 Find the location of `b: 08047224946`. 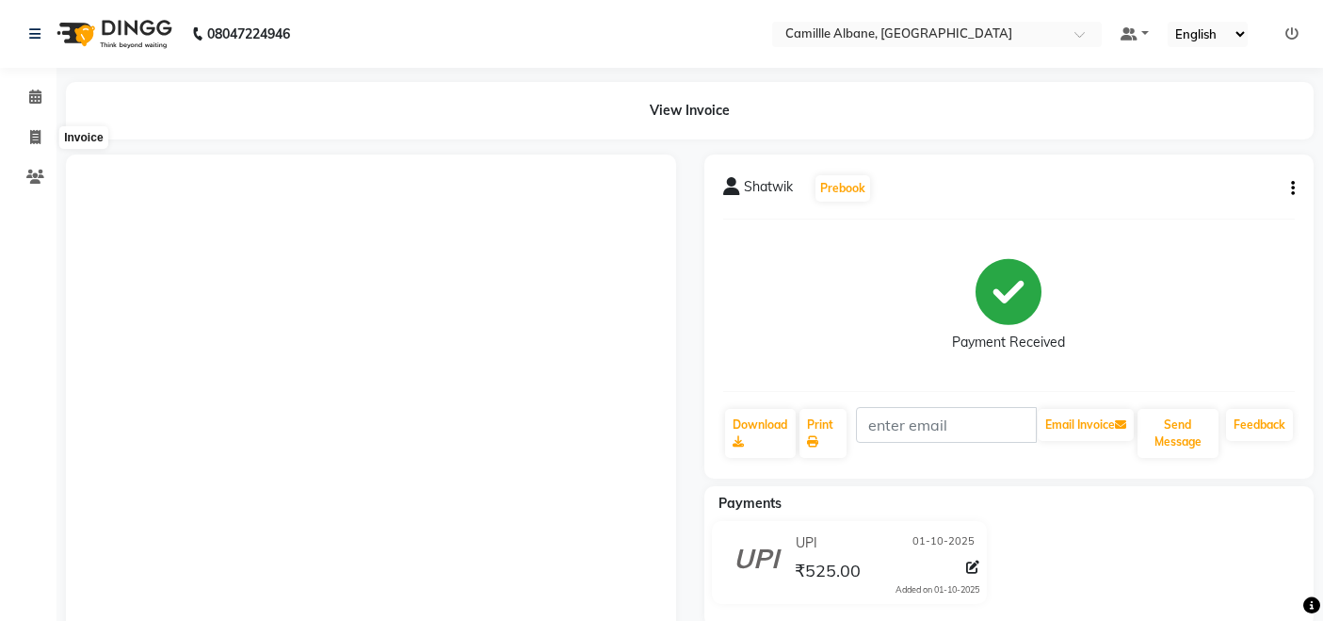

b: 08047224946 is located at coordinates (249, 34).